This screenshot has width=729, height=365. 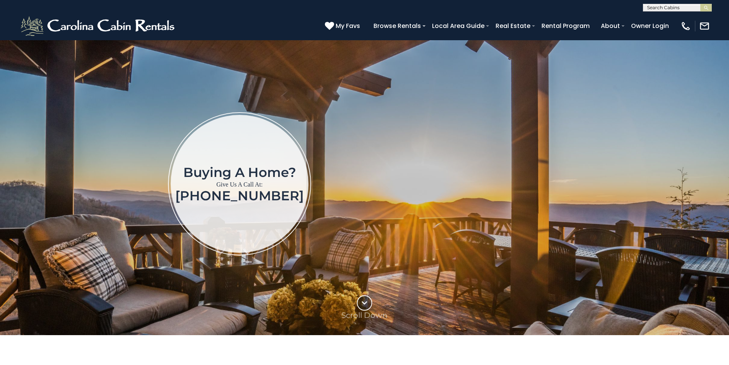 What do you see at coordinates (240, 172) in the screenshot?
I see `h1: Buying a home?` at bounding box center [240, 172].